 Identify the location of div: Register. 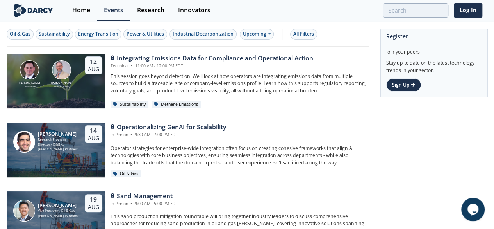
(434, 36).